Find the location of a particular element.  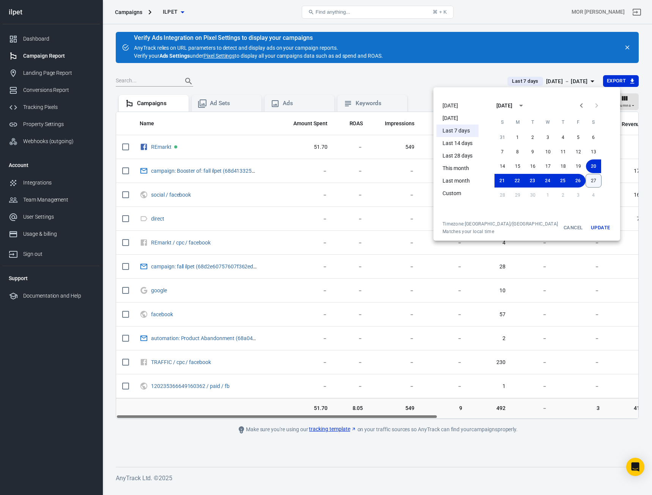

li: This month is located at coordinates (458, 168).